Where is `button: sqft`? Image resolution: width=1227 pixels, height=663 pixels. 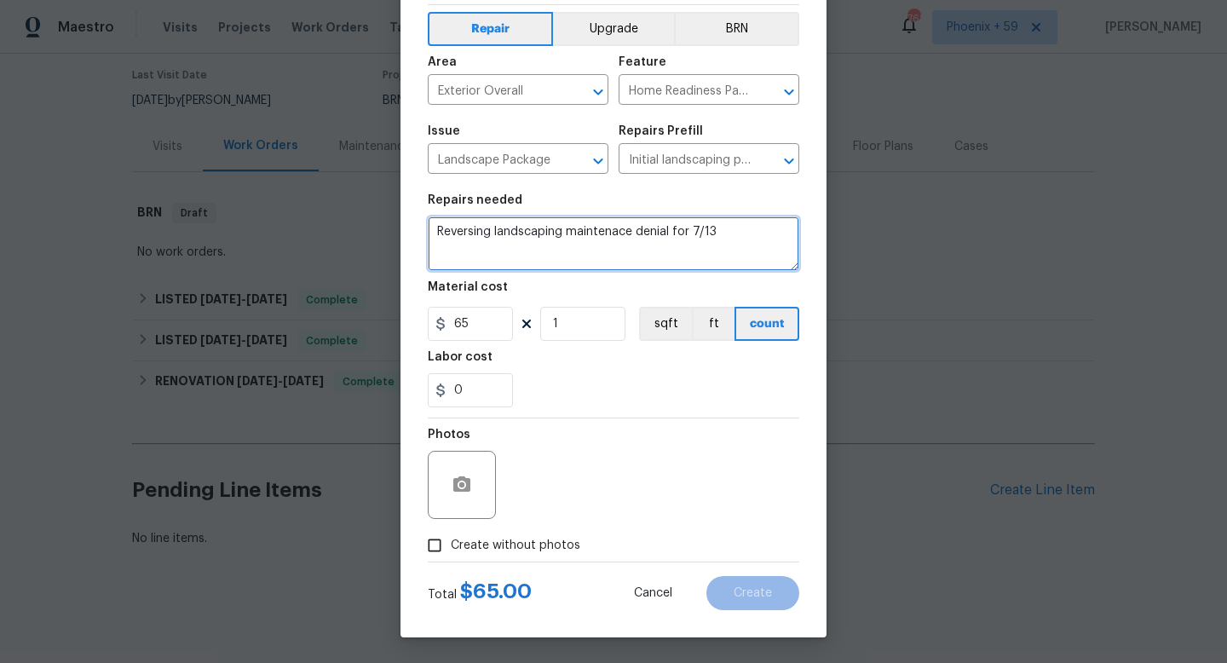 button: sqft is located at coordinates (666, 324).